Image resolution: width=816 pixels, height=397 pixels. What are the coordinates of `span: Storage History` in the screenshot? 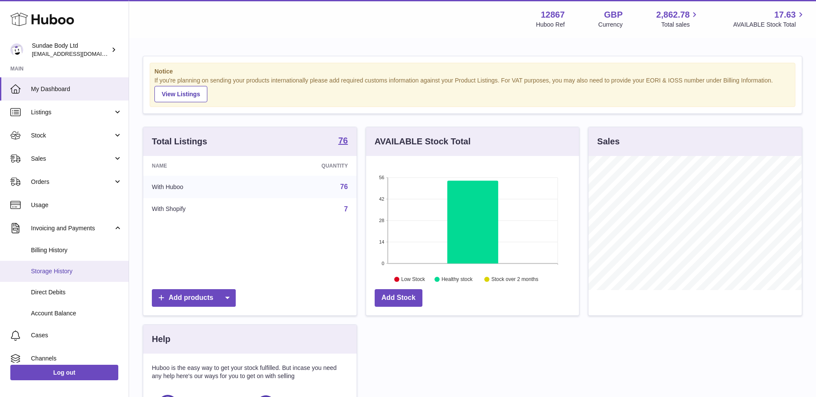 It's located at (77, 271).